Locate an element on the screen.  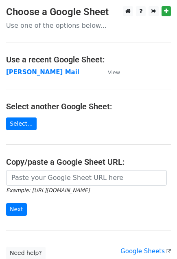
a: View is located at coordinates (110, 72).